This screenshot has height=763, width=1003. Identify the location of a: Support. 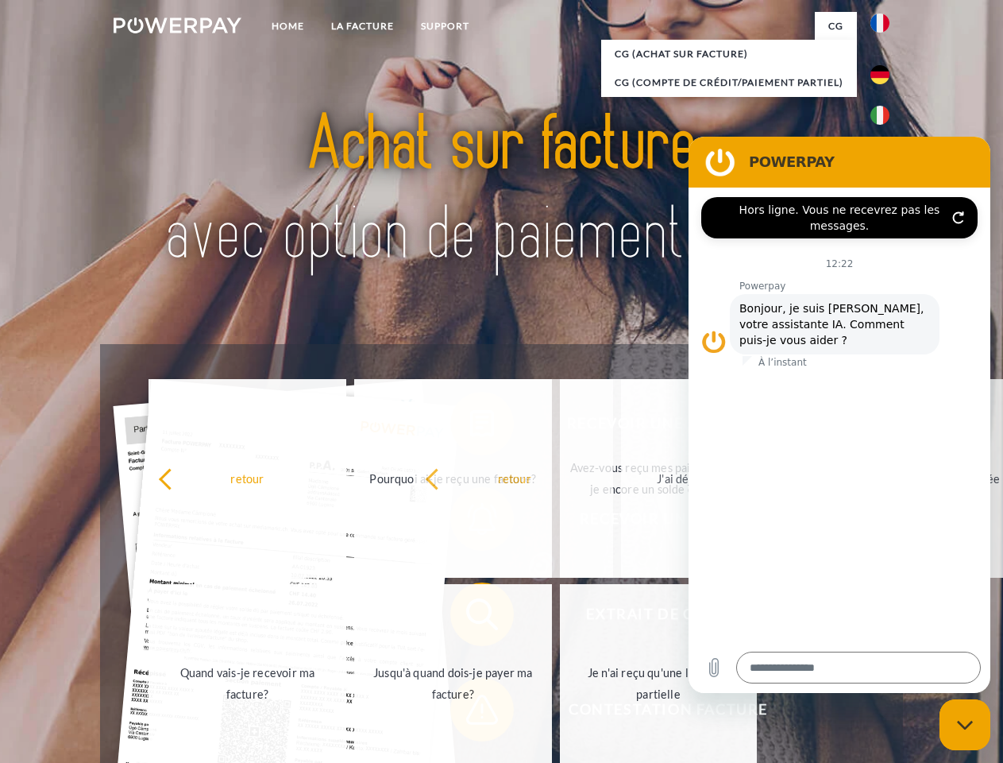
(445, 26).